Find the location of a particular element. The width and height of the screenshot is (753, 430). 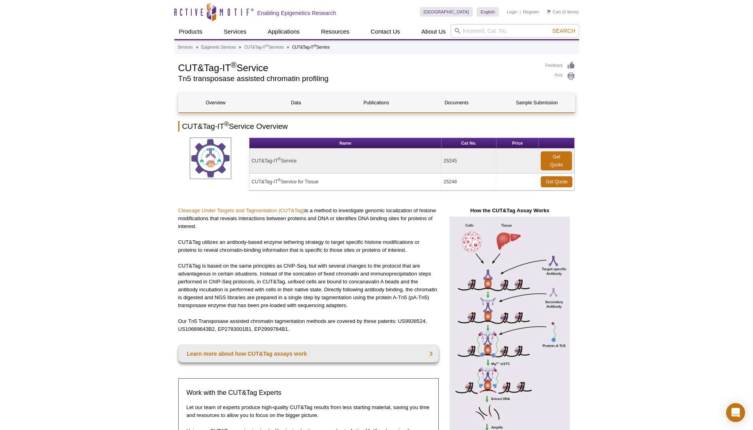

h3: Work with the CUT&Tag Experts​ is located at coordinates (308, 393).